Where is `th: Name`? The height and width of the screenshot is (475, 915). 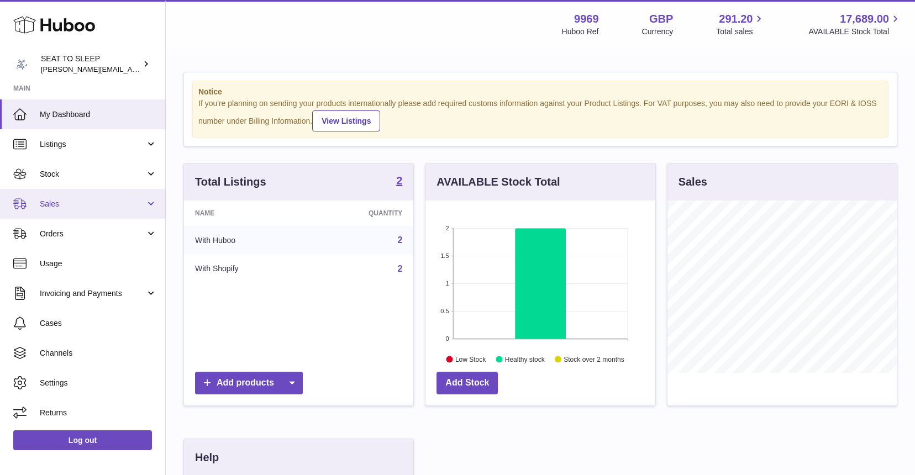 th: Name is located at coordinates (246, 213).